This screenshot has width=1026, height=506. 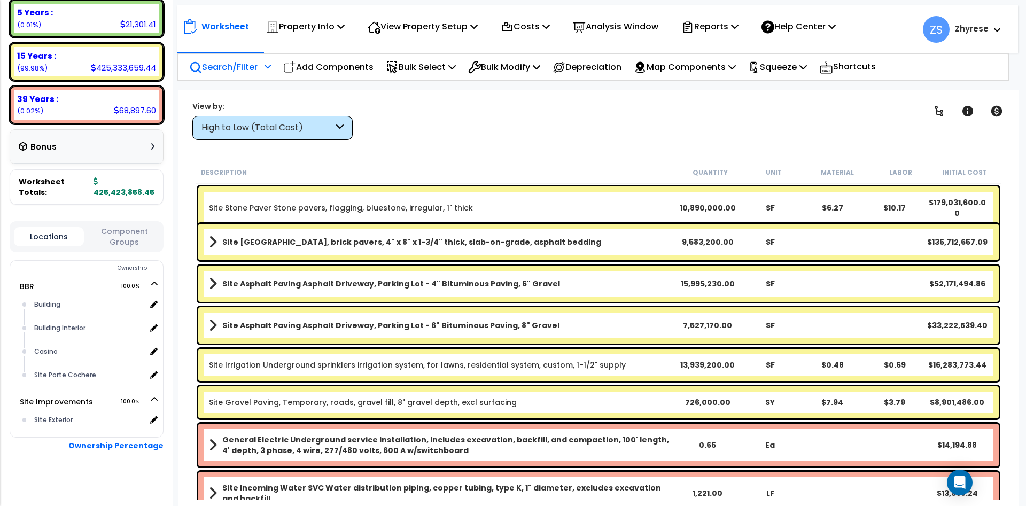 What do you see at coordinates (225, 26) in the screenshot?
I see `p: Worksheet` at bounding box center [225, 26].